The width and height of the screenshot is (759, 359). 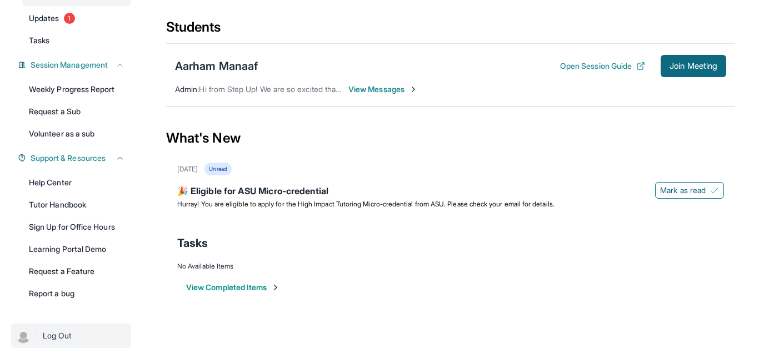 I want to click on span: Log Out, so click(x=57, y=336).